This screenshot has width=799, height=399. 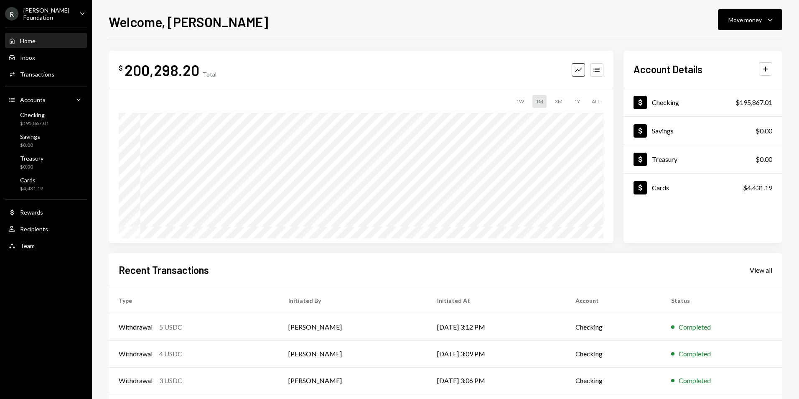 What do you see at coordinates (46, 229) in the screenshot?
I see `a: Recipients` at bounding box center [46, 229].